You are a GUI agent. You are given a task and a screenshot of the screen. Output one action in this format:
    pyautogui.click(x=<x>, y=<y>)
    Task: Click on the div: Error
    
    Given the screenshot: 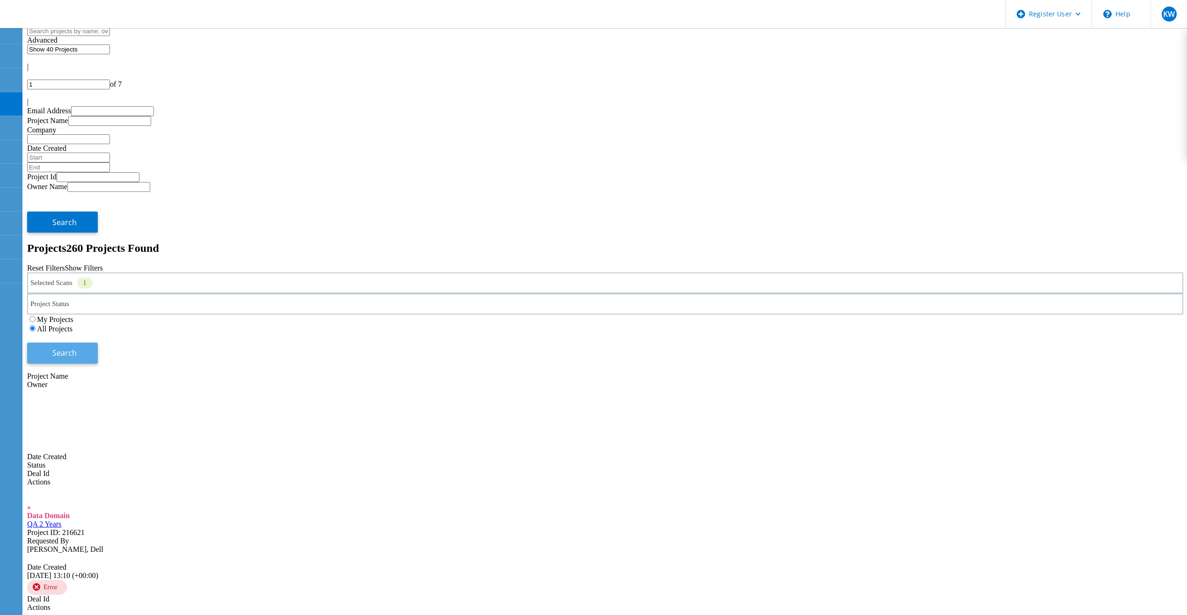 What is the action you would take?
    pyautogui.click(x=47, y=587)
    